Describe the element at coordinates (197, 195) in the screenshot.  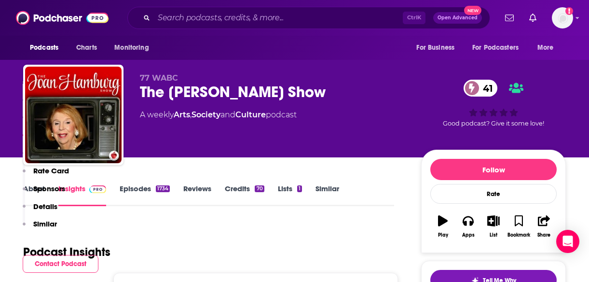
I see `a: Reviews` at that location.